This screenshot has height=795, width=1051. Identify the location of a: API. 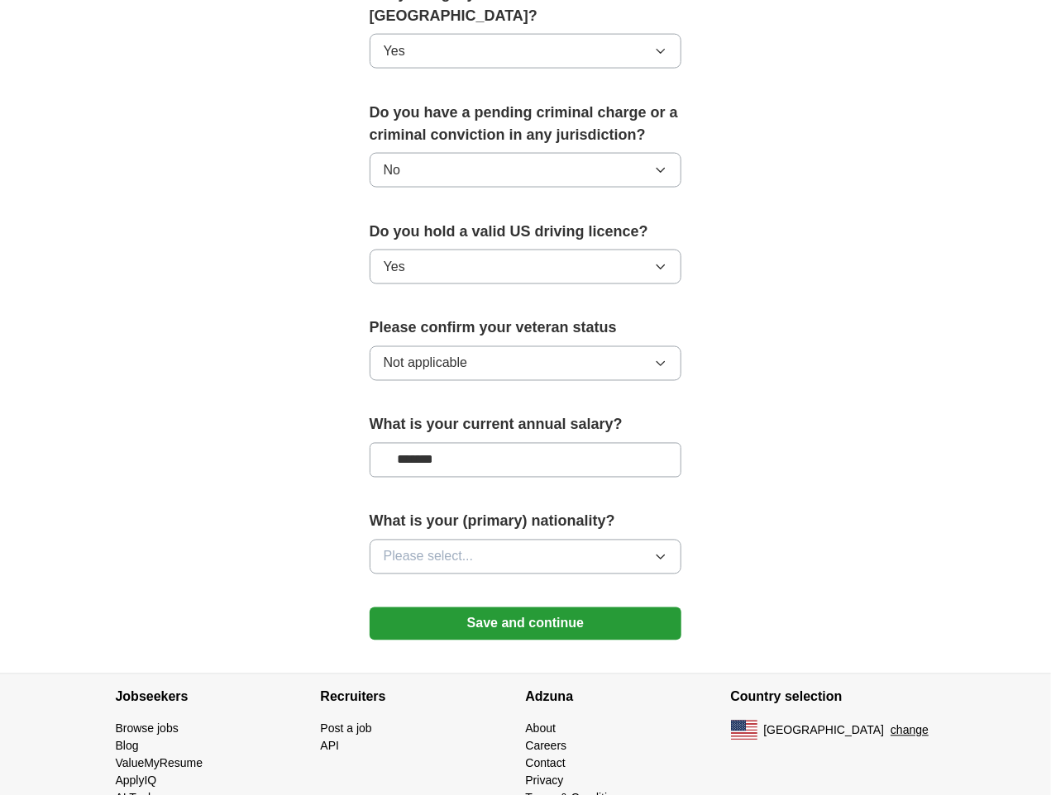
(330, 747).